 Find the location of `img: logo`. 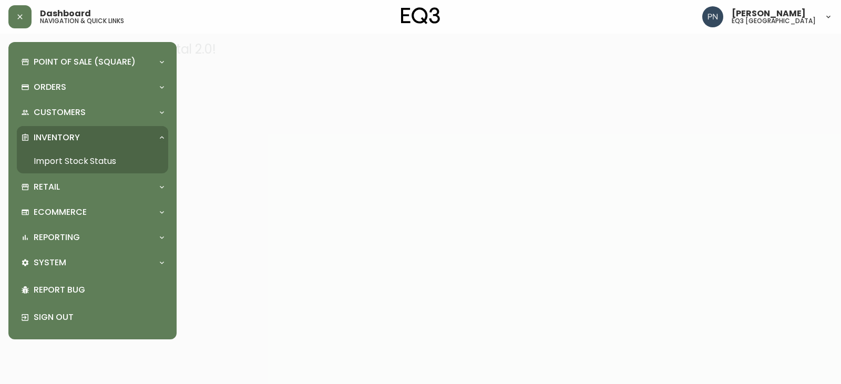

img: logo is located at coordinates (421, 16).